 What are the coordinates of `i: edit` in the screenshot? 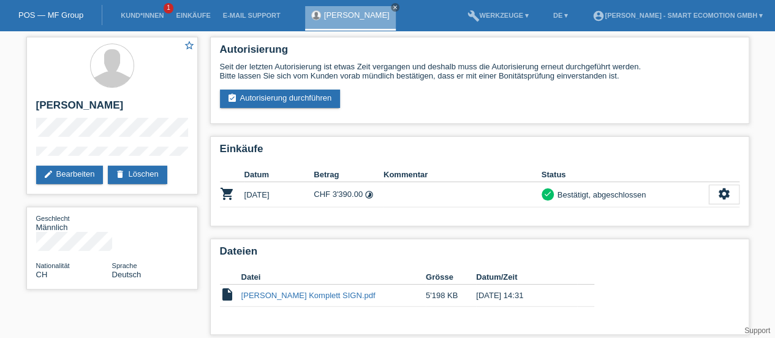 It's located at (48, 174).